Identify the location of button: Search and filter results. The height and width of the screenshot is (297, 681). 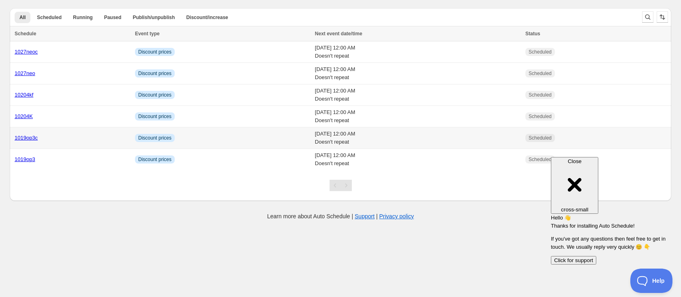
(648, 17).